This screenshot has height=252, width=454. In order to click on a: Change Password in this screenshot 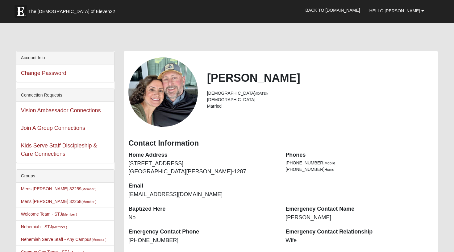, I will do `click(44, 73)`.